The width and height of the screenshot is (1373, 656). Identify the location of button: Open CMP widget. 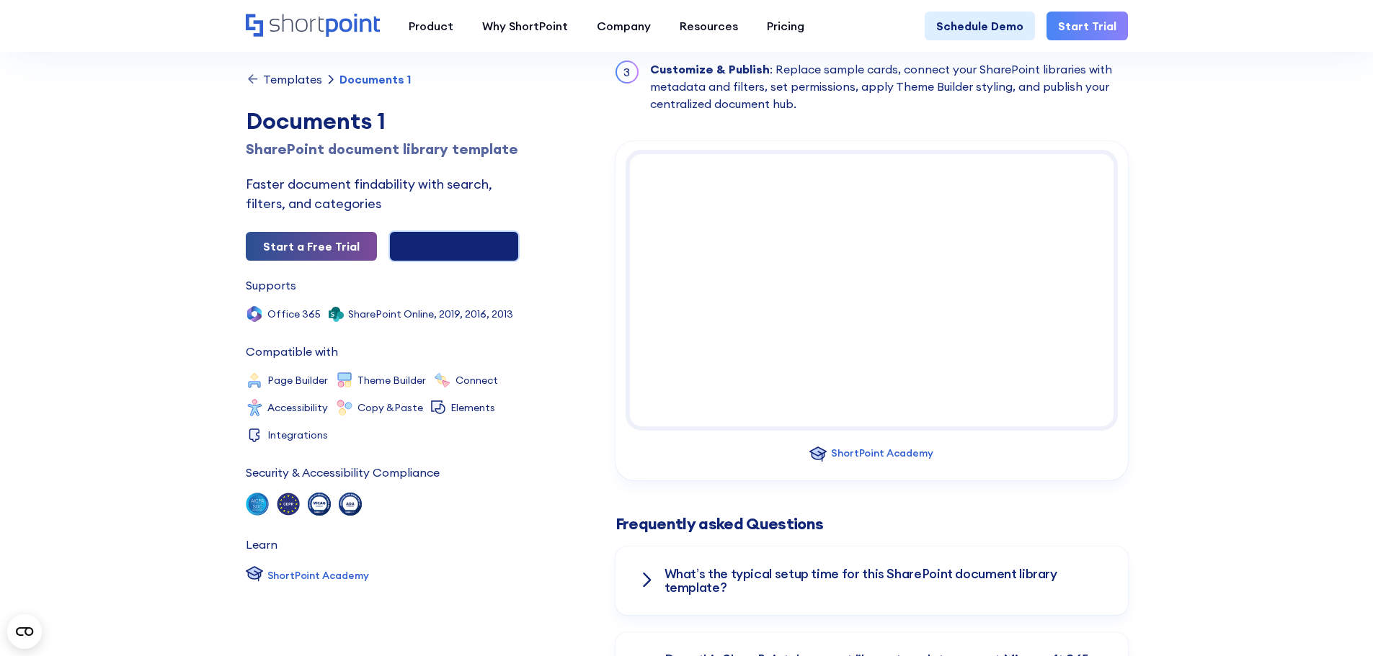
(24, 632).